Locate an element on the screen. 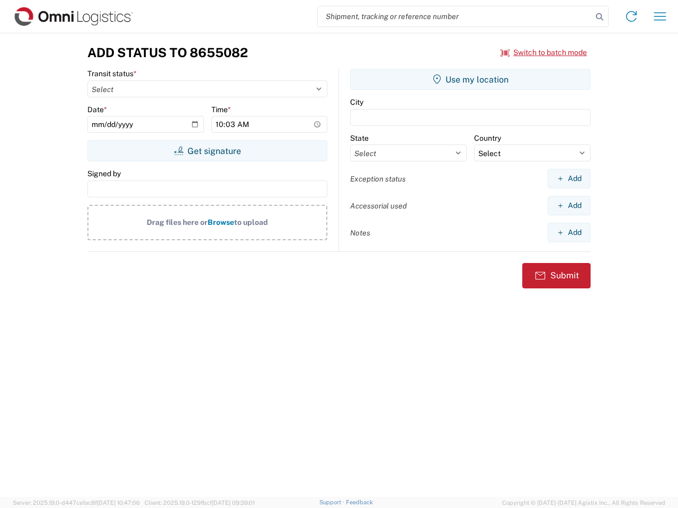 The height and width of the screenshot is (508, 678). h3: Add Status to 8655082 is located at coordinates (167, 52).